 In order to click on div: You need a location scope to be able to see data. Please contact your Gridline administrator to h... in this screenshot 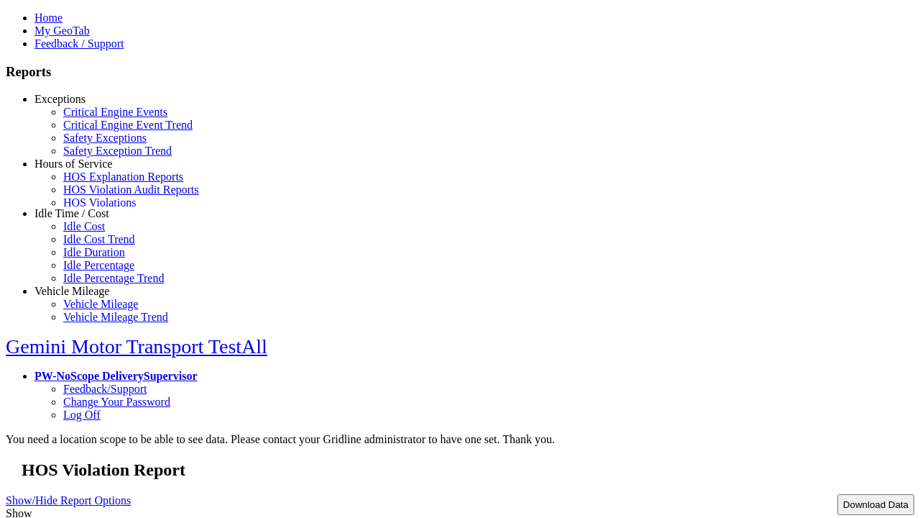, I will do `click(460, 439)`.